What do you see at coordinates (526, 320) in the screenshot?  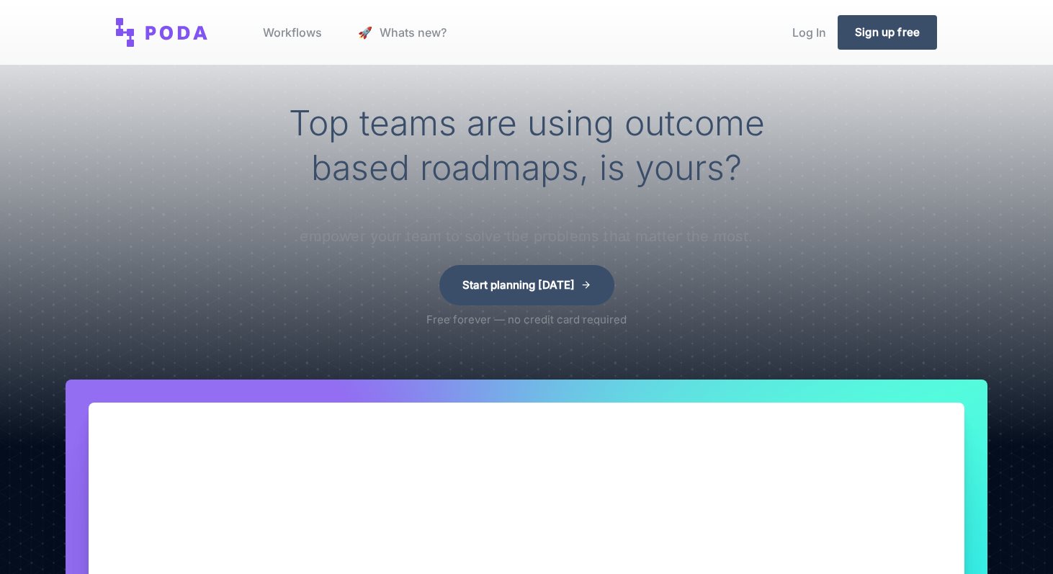 I see `p: Free forever — no credit card required` at bounding box center [526, 320].